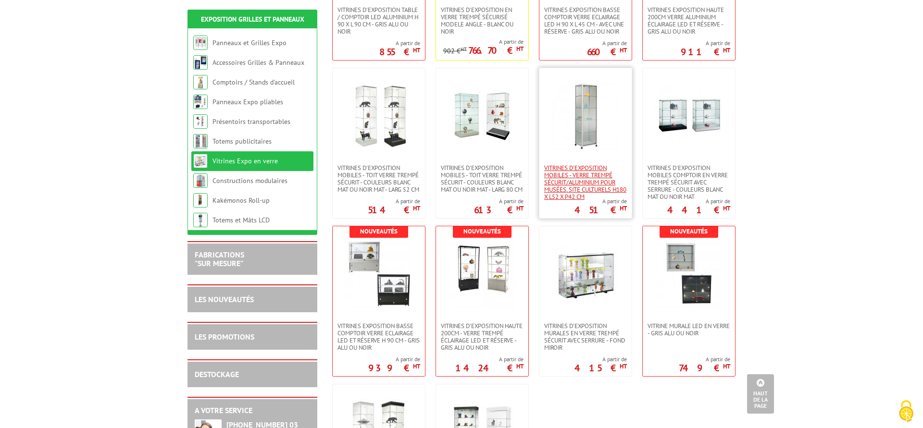 Image resolution: width=923 pixels, height=428 pixels. What do you see at coordinates (600, 368) in the screenshot?
I see `p: 415 €` at bounding box center [600, 368].